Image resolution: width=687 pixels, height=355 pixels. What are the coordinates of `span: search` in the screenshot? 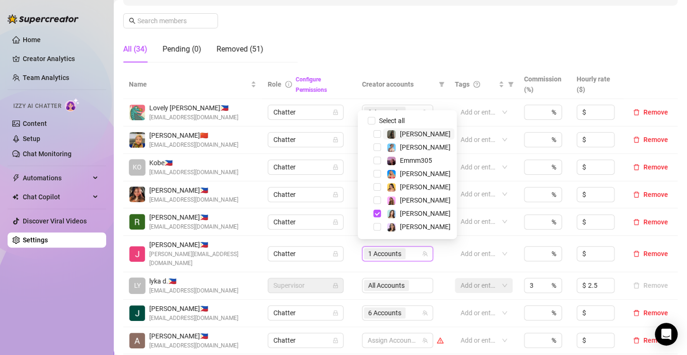 It's located at (132, 21).